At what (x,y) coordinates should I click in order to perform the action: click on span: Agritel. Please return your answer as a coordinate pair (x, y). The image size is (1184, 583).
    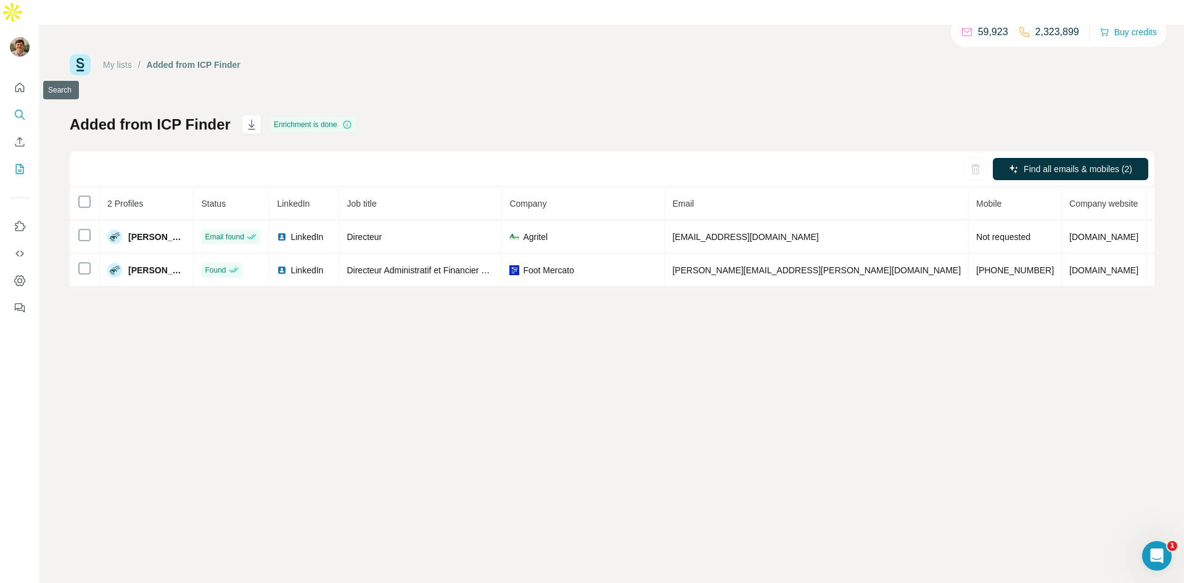
    Looking at the image, I should click on (535, 237).